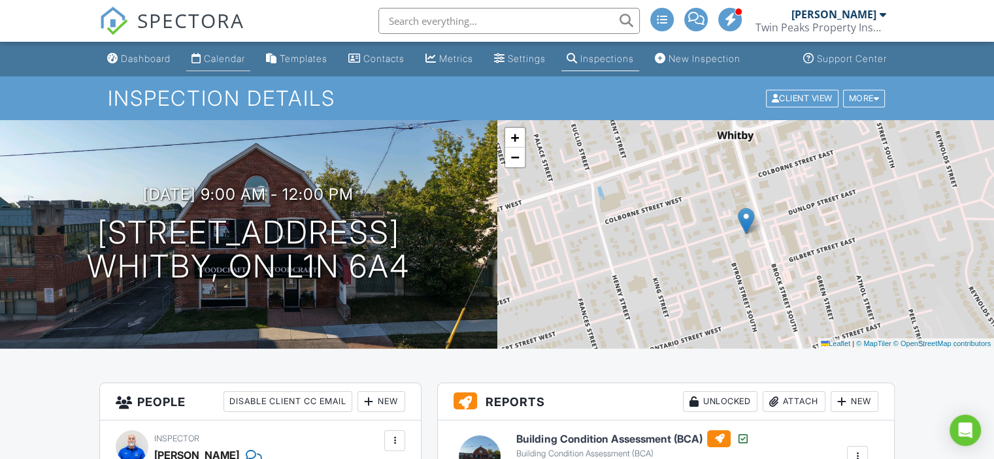  Describe the element at coordinates (176, 438) in the screenshot. I see `span: Inspector` at that location.